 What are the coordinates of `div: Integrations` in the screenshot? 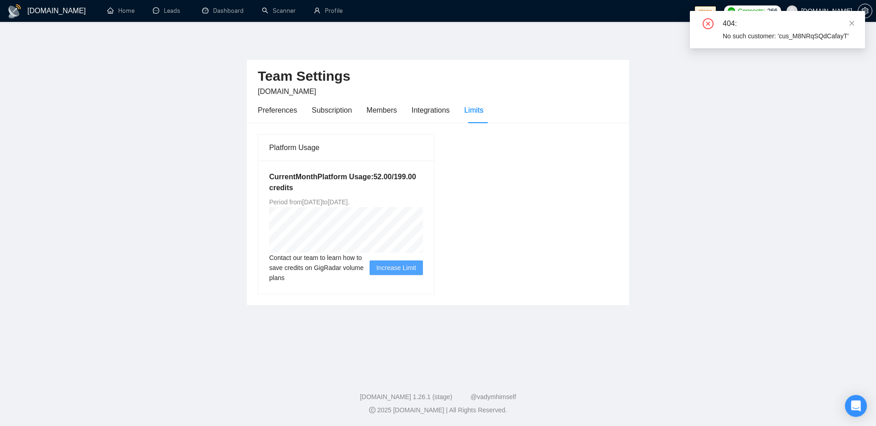 It's located at (431, 110).